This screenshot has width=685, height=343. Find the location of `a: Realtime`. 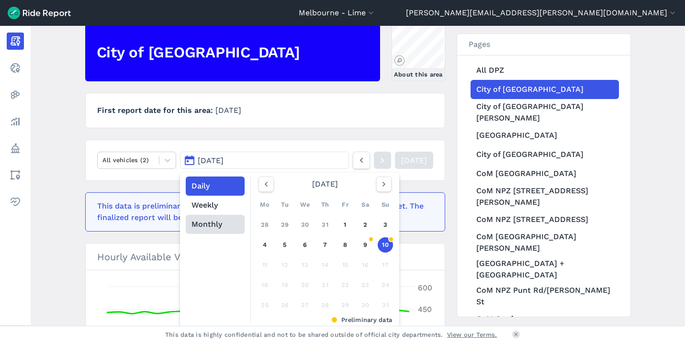

a: Realtime is located at coordinates (15, 68).